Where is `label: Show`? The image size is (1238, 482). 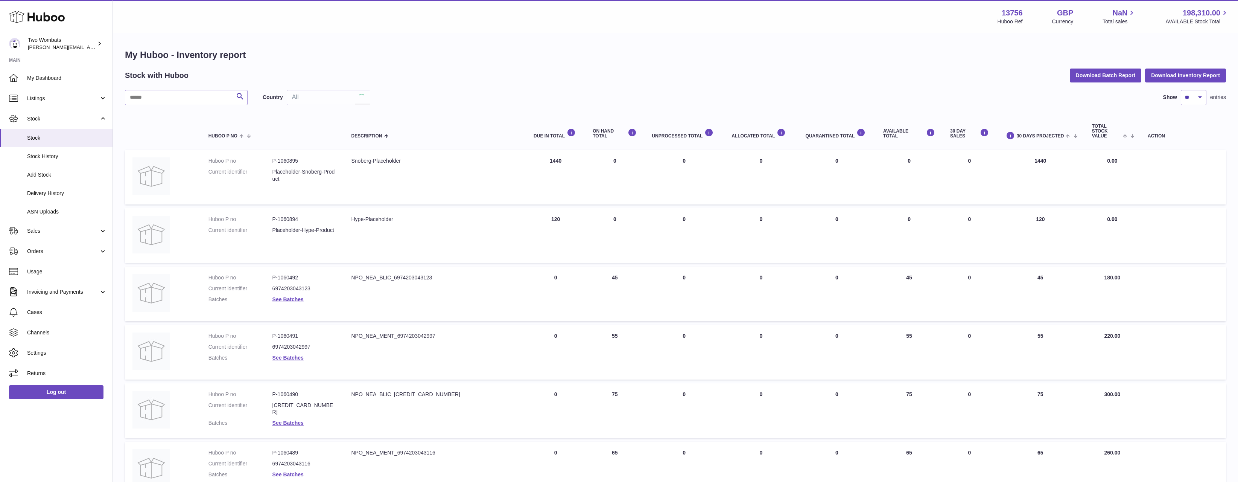 label: Show is located at coordinates (1170, 97).